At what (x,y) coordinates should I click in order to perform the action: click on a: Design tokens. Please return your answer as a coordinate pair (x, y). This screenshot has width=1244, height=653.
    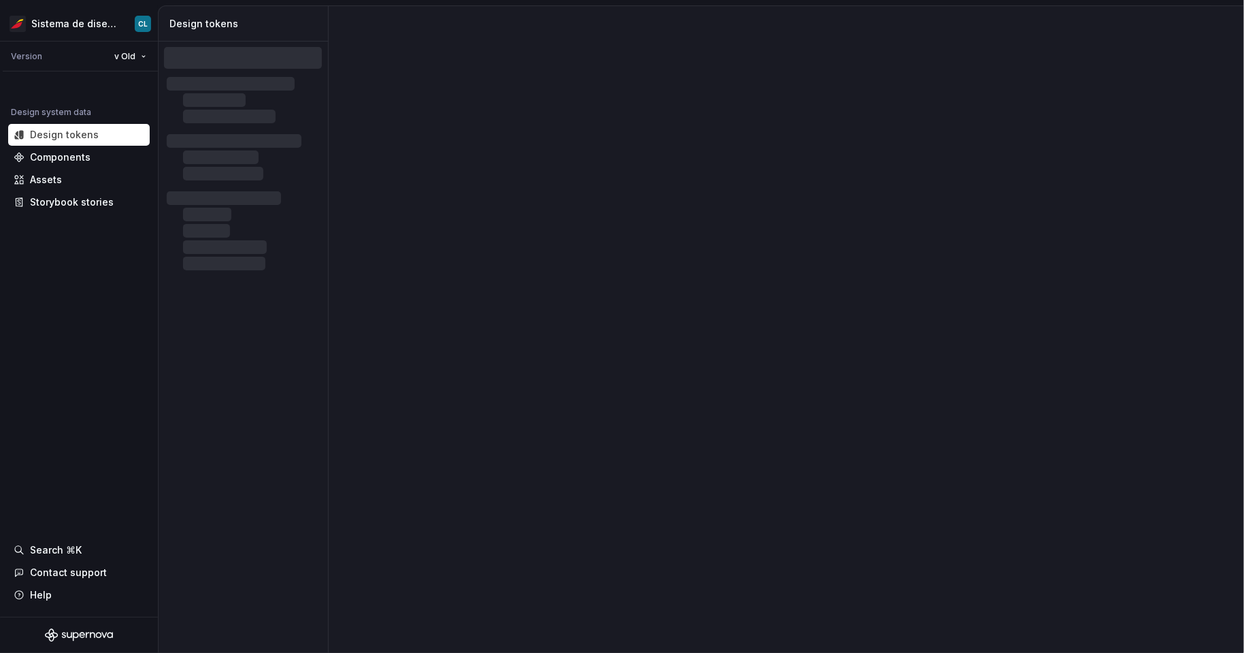
    Looking at the image, I should click on (79, 135).